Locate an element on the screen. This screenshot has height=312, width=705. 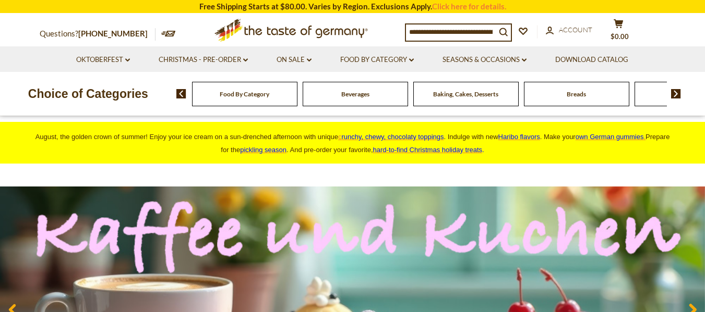
span: runchy, chewy, chocolaty toppings is located at coordinates (392, 137).